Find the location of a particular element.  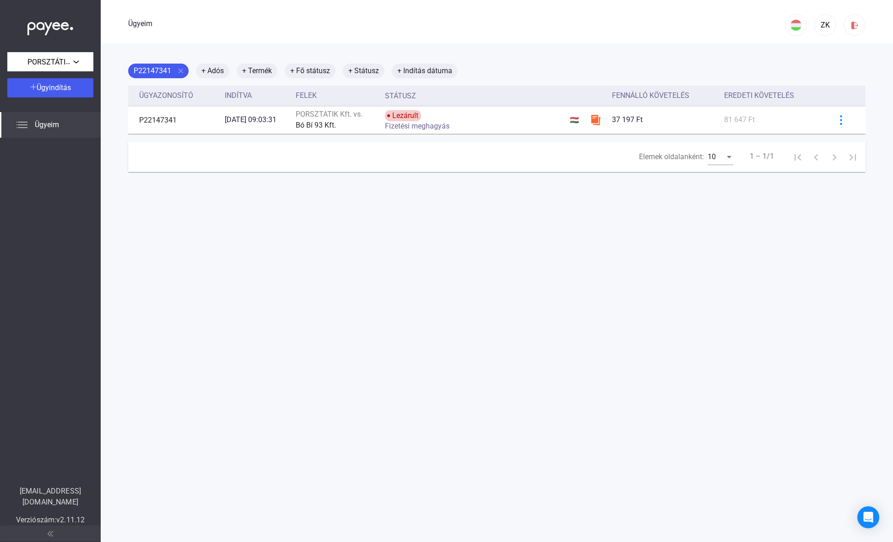

mat-icon: close is located at coordinates (181, 71).